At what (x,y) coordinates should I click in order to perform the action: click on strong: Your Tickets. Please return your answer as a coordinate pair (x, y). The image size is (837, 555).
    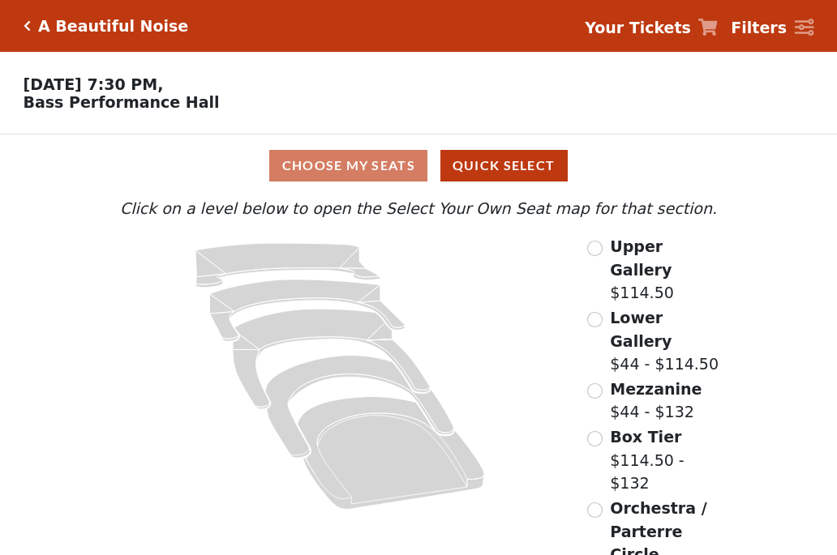
    Looking at the image, I should click on (637, 28).